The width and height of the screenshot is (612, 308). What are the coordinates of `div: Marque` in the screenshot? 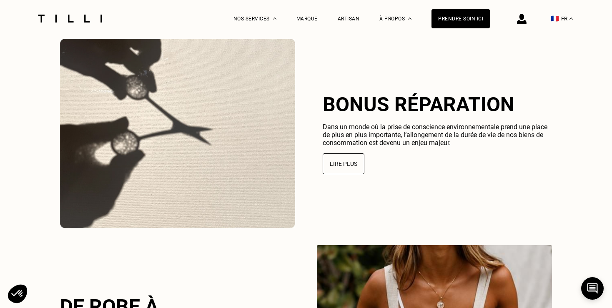 It's located at (307, 19).